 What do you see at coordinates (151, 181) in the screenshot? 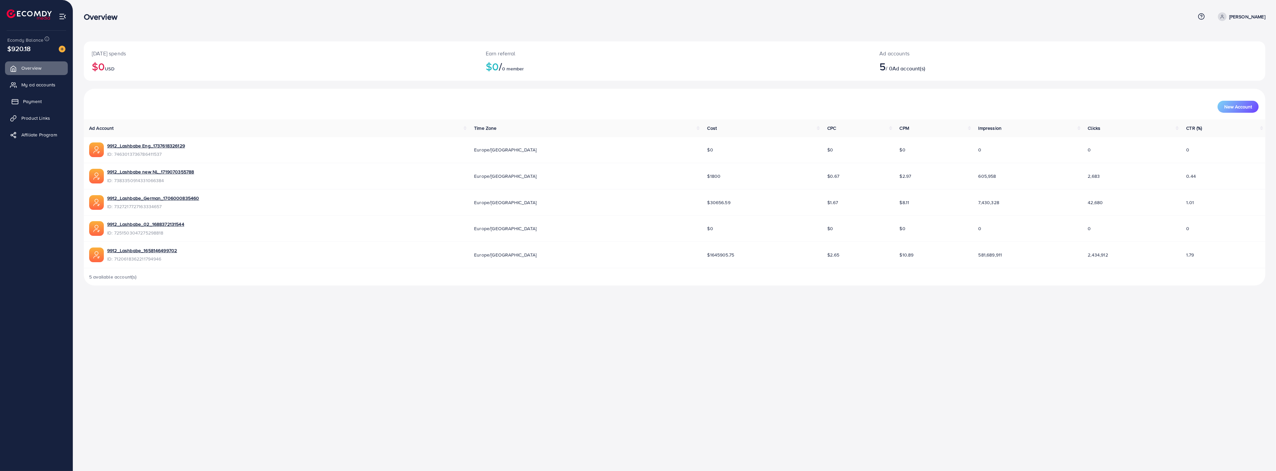
I see `span: ID: 7383350914331066384` at bounding box center [151, 181].